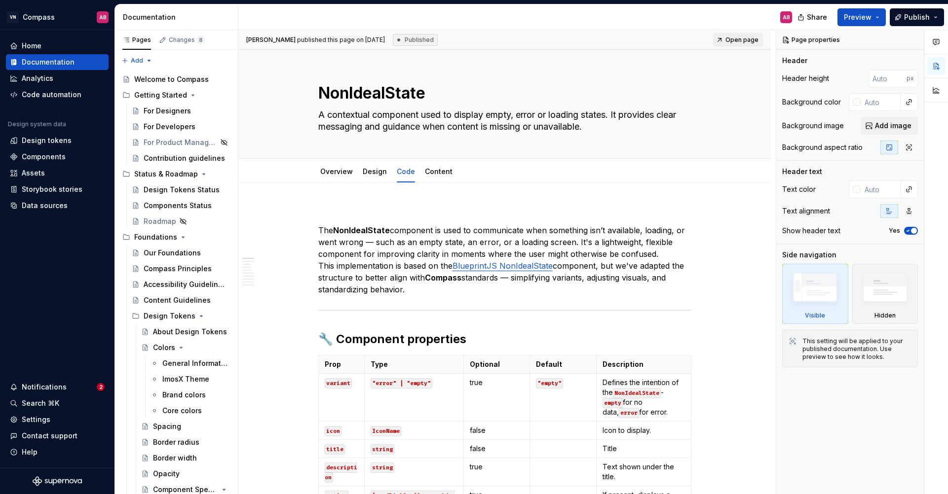  What do you see at coordinates (57, 78) in the screenshot?
I see `a: Analytics` at bounding box center [57, 78].